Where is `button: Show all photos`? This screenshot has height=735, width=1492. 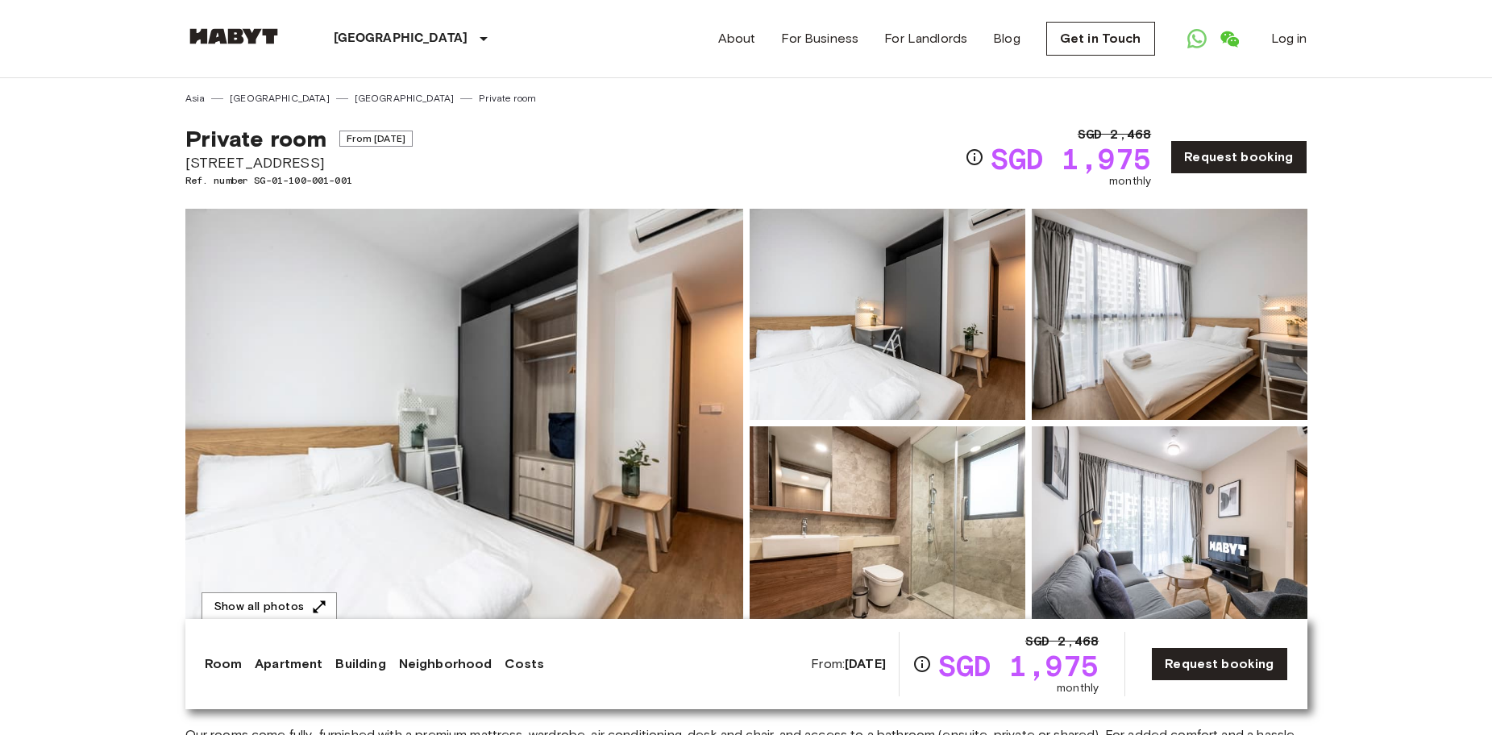 button: Show all photos is located at coordinates (269, 607).